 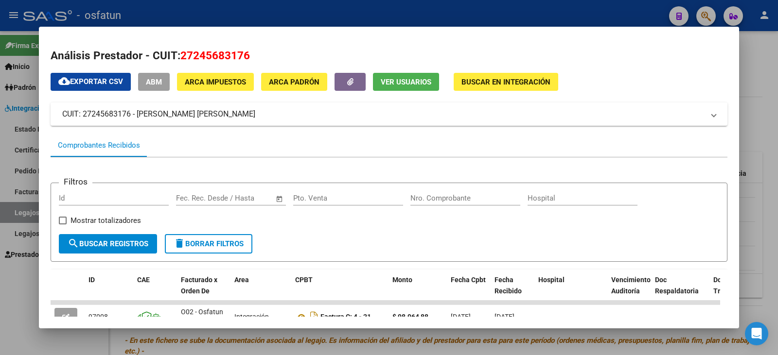 I want to click on span: Area, so click(x=242, y=280).